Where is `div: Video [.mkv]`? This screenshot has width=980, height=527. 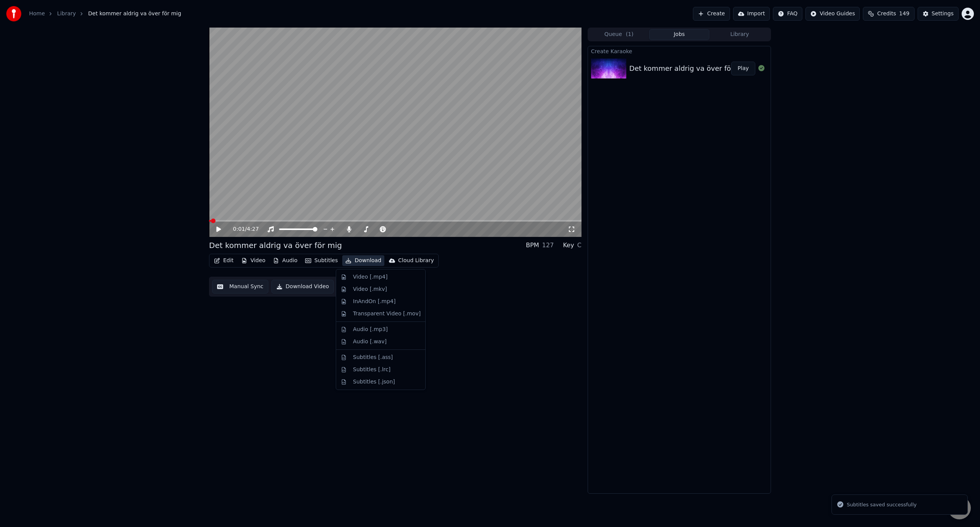
div: Video [.mkv] is located at coordinates (370, 289).